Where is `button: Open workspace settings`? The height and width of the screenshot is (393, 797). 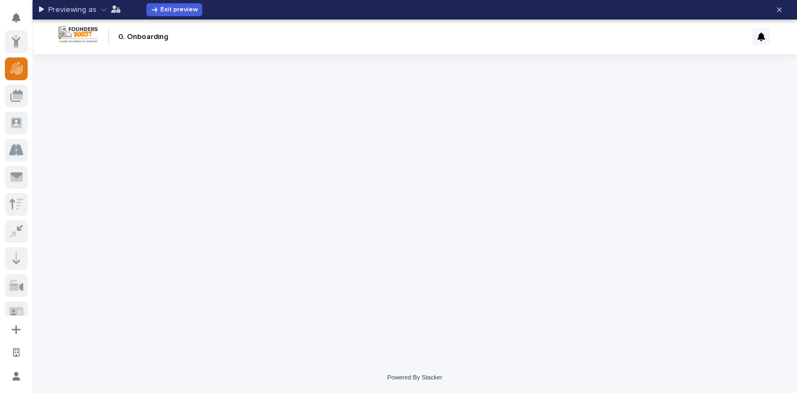
button: Open workspace settings is located at coordinates (16, 352).